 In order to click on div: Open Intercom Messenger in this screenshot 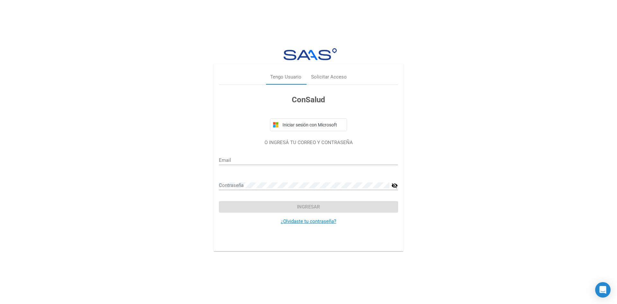, I will do `click(603, 290)`.